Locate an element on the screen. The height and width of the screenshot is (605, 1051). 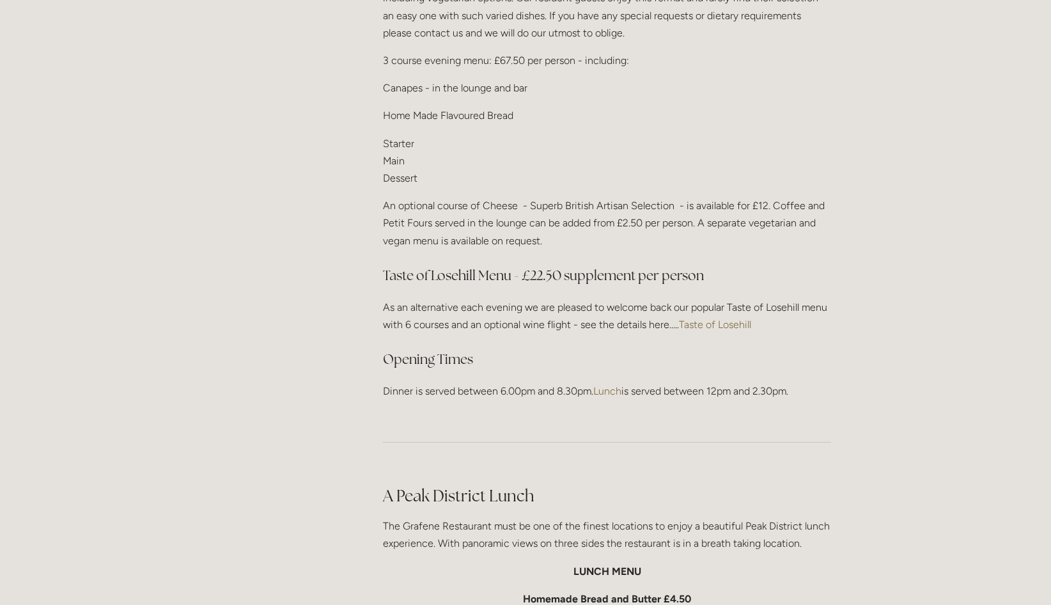
a: Lunch is located at coordinates (607, 391).